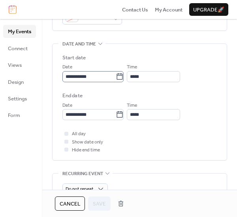 The width and height of the screenshot is (237, 217). I want to click on a: Views, so click(19, 65).